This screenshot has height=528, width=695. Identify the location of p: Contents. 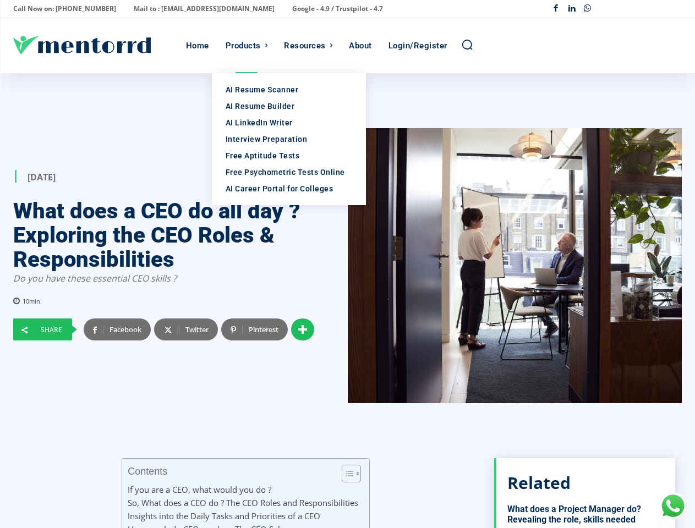
(148, 472).